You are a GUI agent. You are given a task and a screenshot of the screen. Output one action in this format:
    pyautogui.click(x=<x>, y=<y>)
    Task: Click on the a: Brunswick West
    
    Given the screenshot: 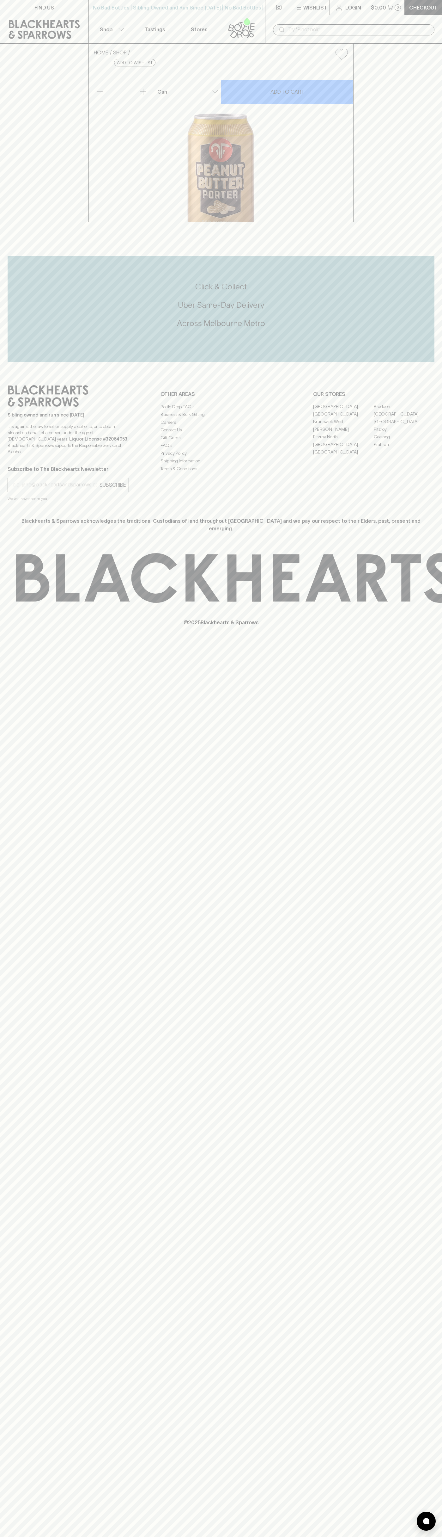 What is the action you would take?
    pyautogui.click(x=344, y=422)
    